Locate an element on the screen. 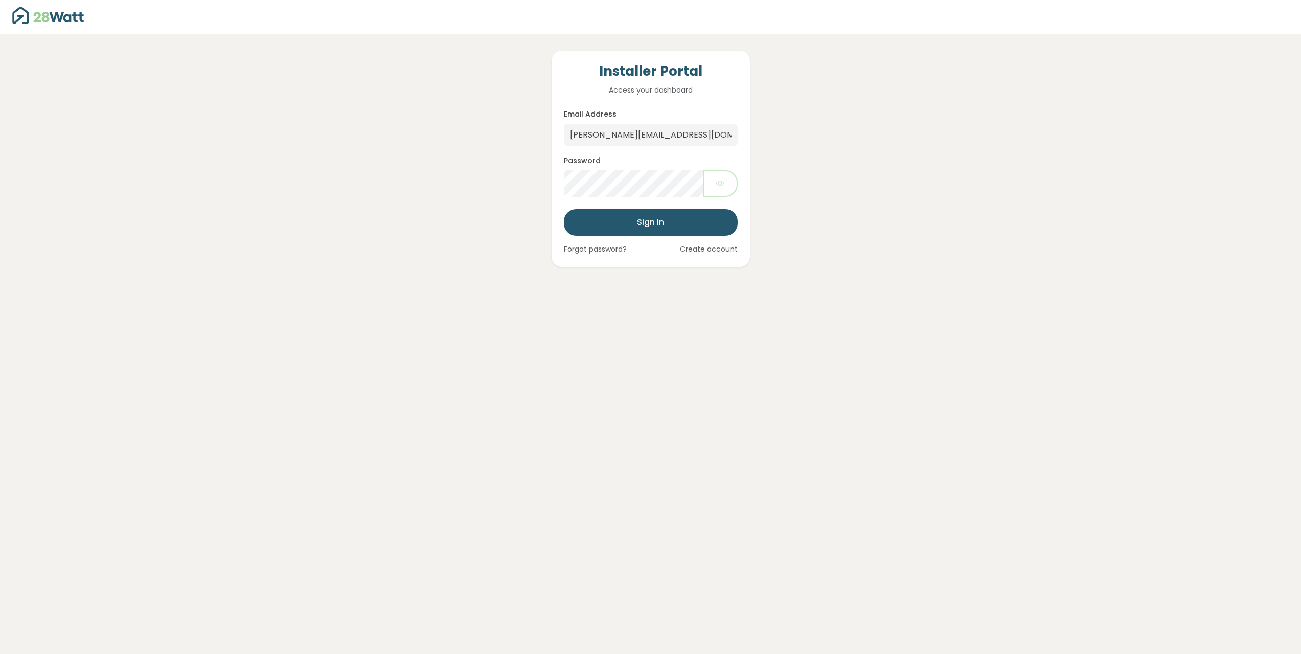 Image resolution: width=1301 pixels, height=654 pixels. h4: Installer Portal is located at coordinates (651, 72).